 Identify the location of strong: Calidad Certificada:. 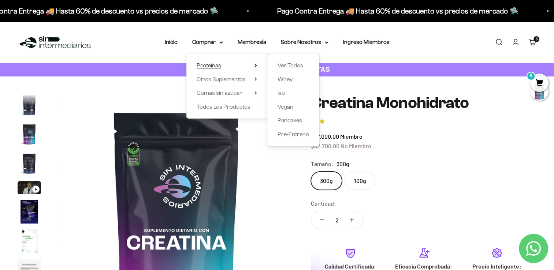
(350, 266).